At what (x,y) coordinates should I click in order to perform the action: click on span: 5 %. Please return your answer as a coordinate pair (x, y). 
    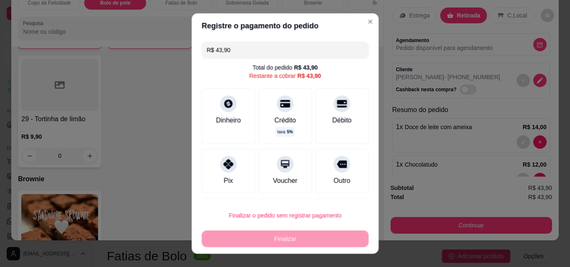
    Looking at the image, I should click on (289, 132).